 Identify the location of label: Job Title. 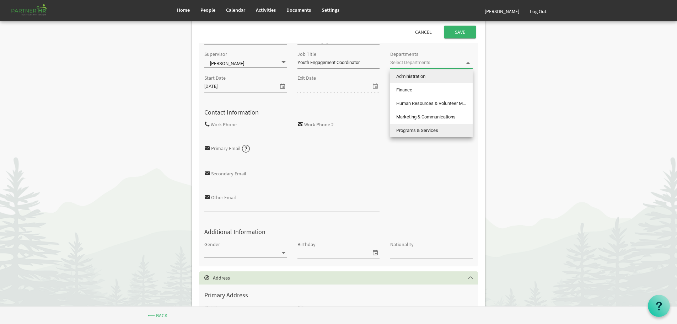
(307, 54).